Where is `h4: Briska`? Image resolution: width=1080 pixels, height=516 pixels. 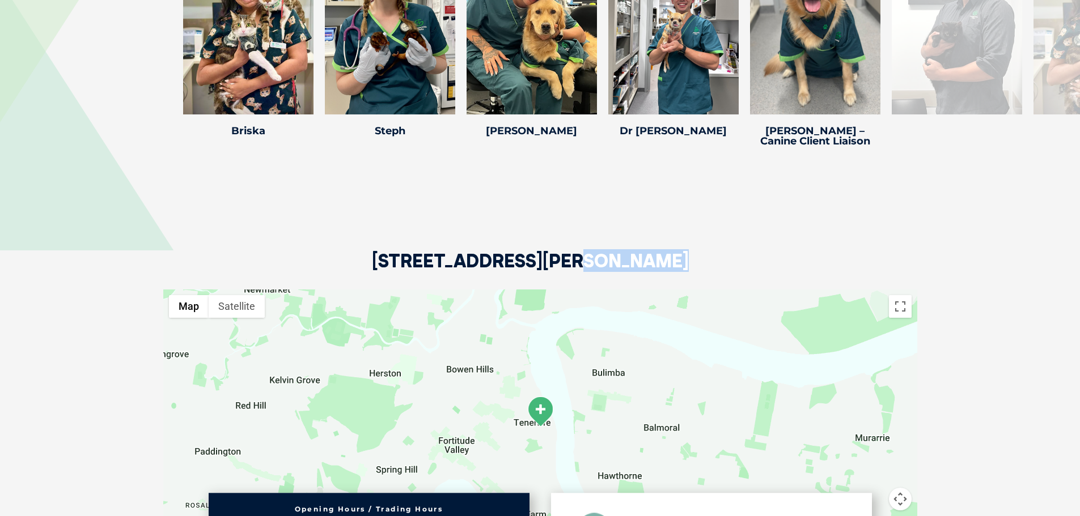
h4: Briska is located at coordinates (248, 131).